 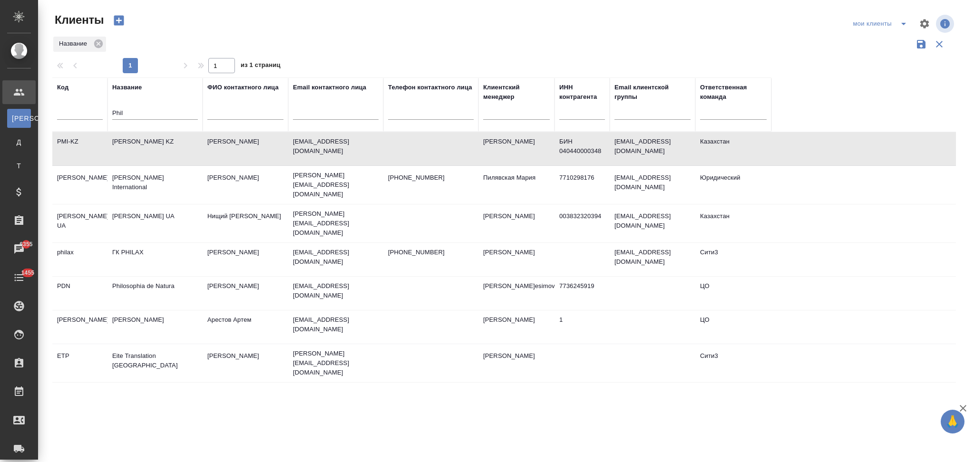 What do you see at coordinates (28, 273) in the screenshot?
I see `span: 1455` at bounding box center [28, 273].